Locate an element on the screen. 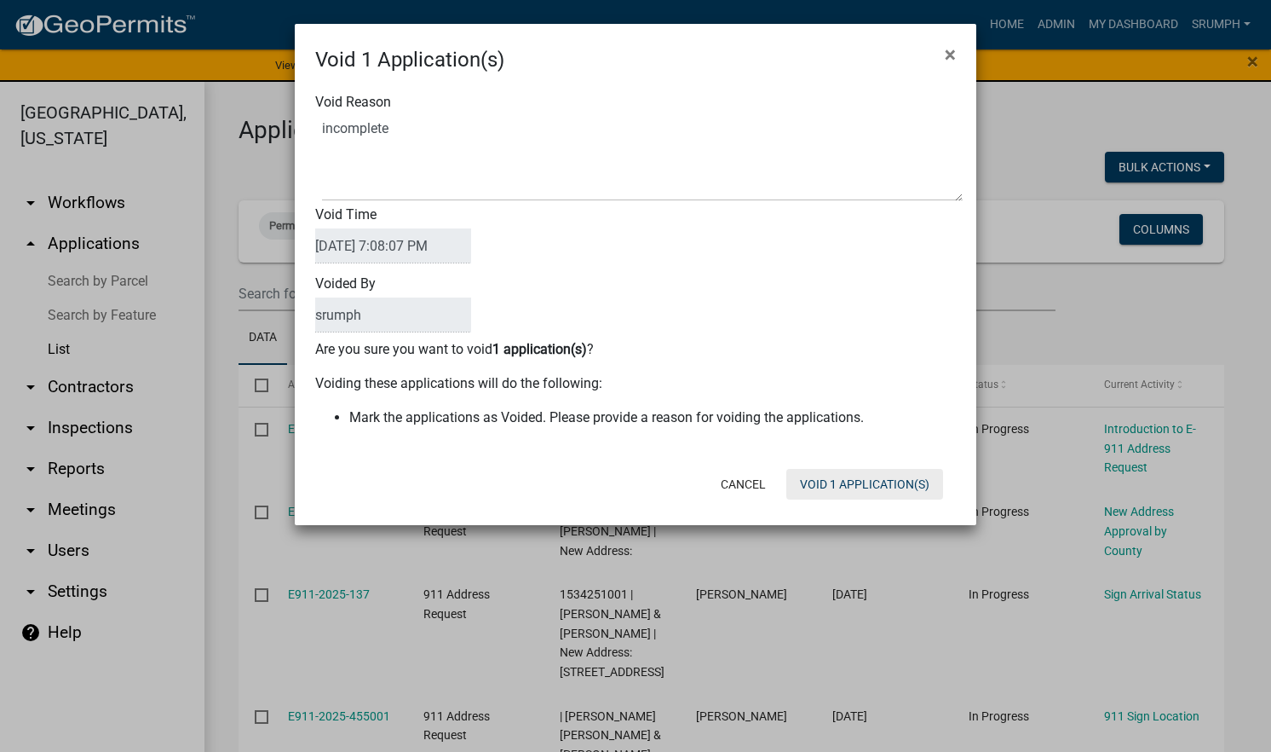  button: Cancel is located at coordinates (743, 484).